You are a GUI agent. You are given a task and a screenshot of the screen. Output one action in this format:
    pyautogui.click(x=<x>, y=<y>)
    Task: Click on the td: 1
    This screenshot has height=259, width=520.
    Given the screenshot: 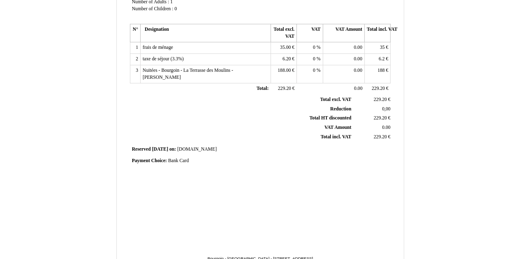 What is the action you would take?
    pyautogui.click(x=135, y=48)
    